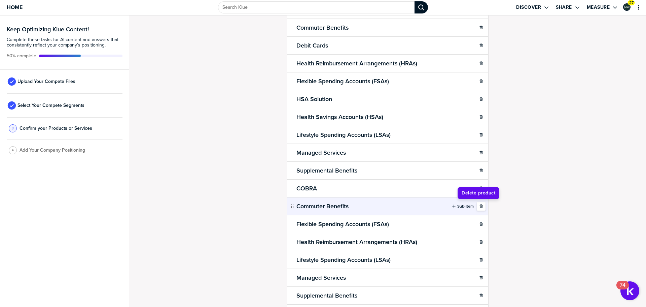  I want to click on label: Share, so click(564, 7).